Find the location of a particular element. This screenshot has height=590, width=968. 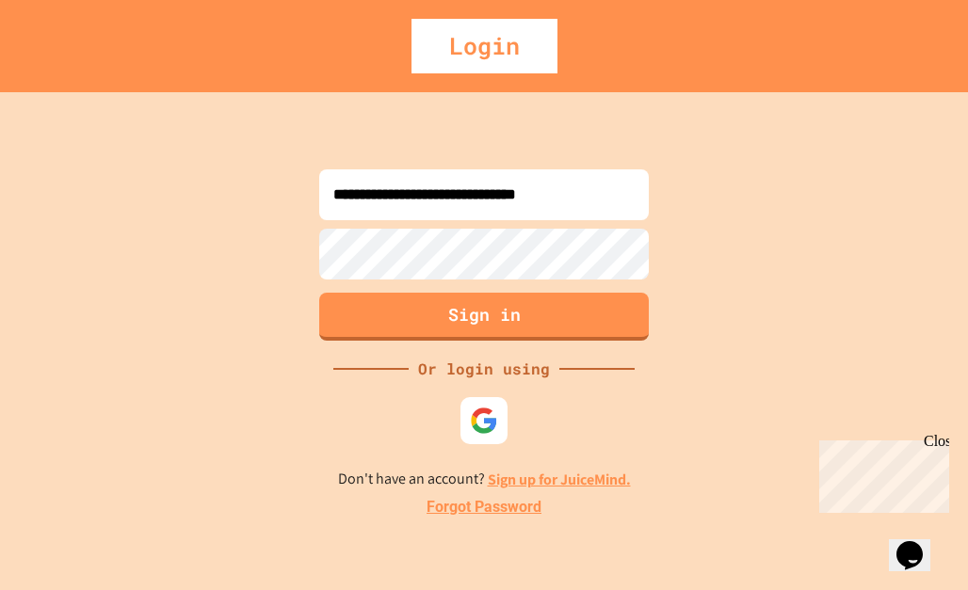

div: Or login using is located at coordinates (484, 369).